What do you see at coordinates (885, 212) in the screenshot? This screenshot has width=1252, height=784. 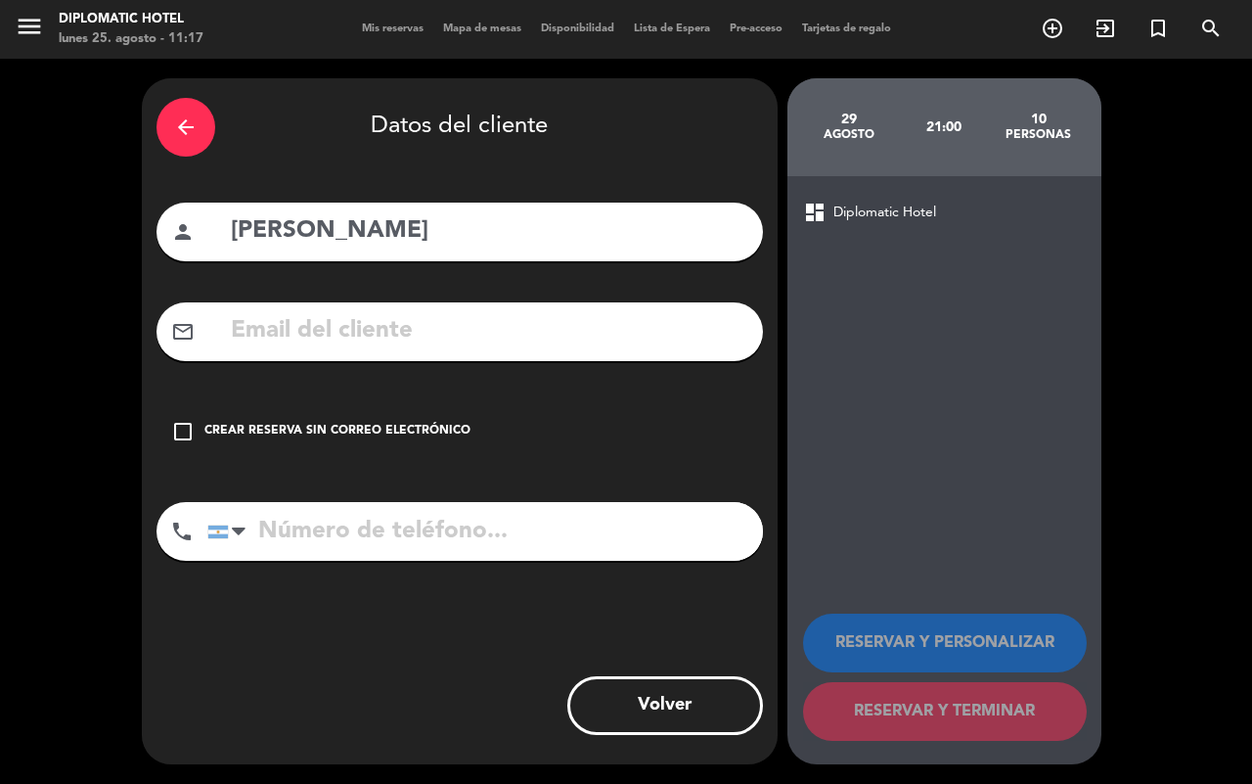 I see `span: Diplomatic Hotel` at bounding box center [885, 212].